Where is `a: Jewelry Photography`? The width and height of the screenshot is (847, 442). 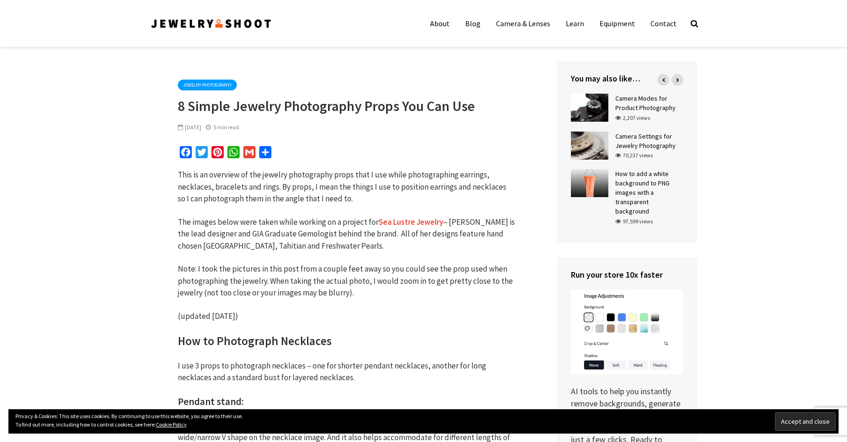 a: Jewelry Photography is located at coordinates (207, 85).